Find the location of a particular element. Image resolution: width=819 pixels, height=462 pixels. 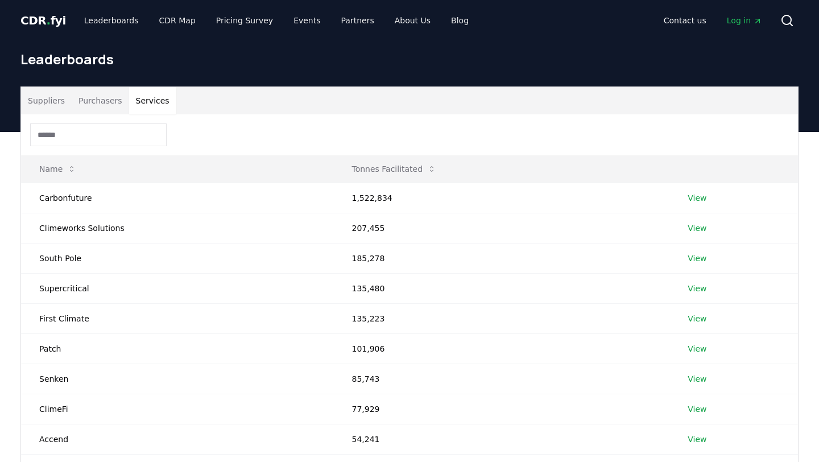

span: Log in is located at coordinates (744, 20).